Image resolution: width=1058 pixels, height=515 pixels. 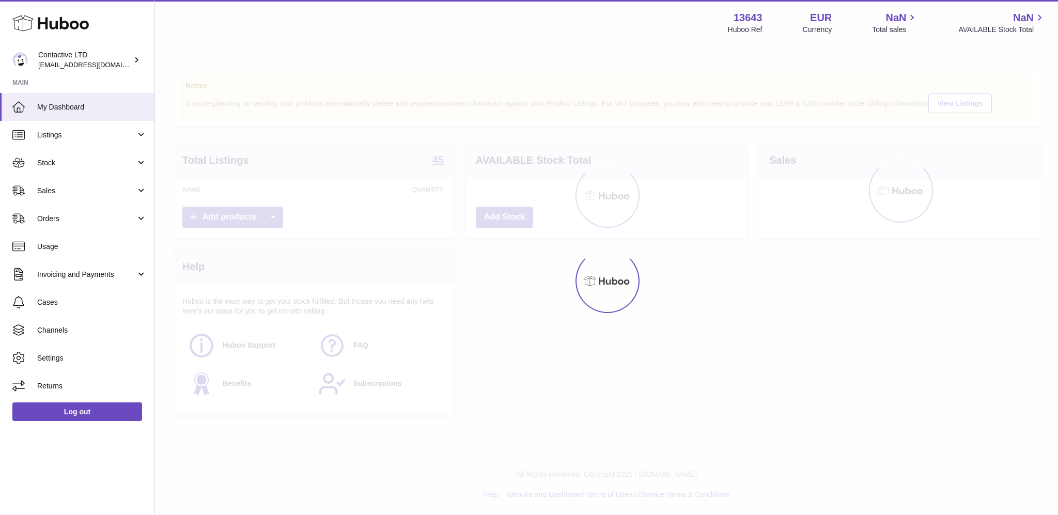 I want to click on img: soul@SOWLhome.com, so click(x=20, y=60).